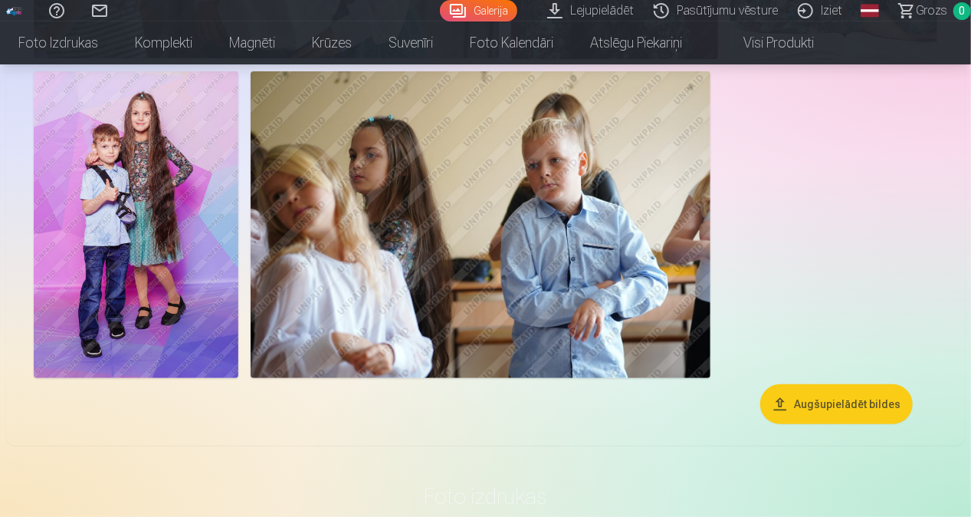 The width and height of the screenshot is (971, 517). I want to click on a: Foto kalendāri, so click(511, 43).